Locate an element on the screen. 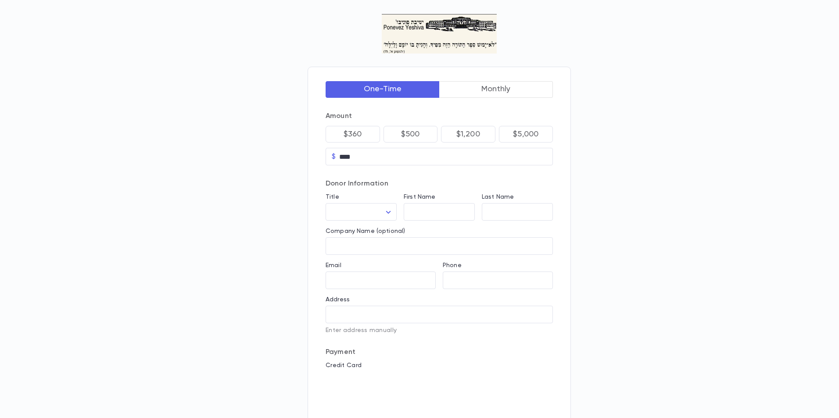 The height and width of the screenshot is (418, 839). button: $5,000 is located at coordinates (526, 134).